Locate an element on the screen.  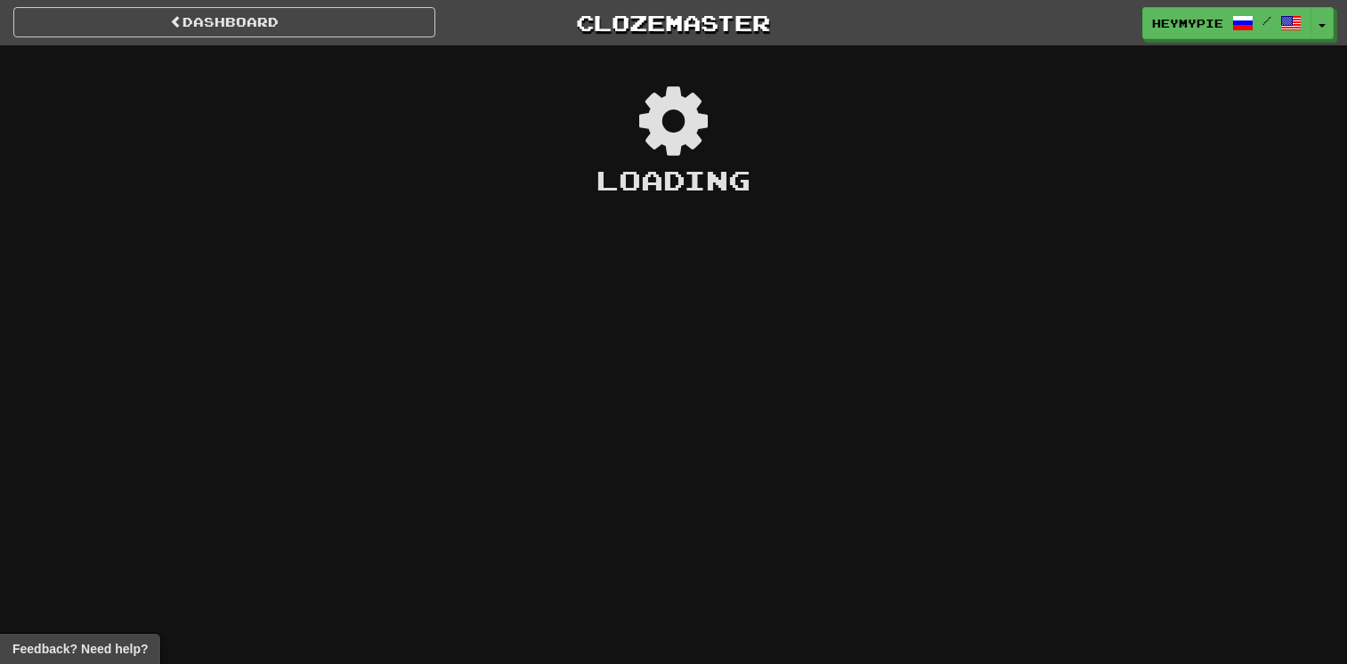
span: HeyMyPie is located at coordinates (1187, 23).